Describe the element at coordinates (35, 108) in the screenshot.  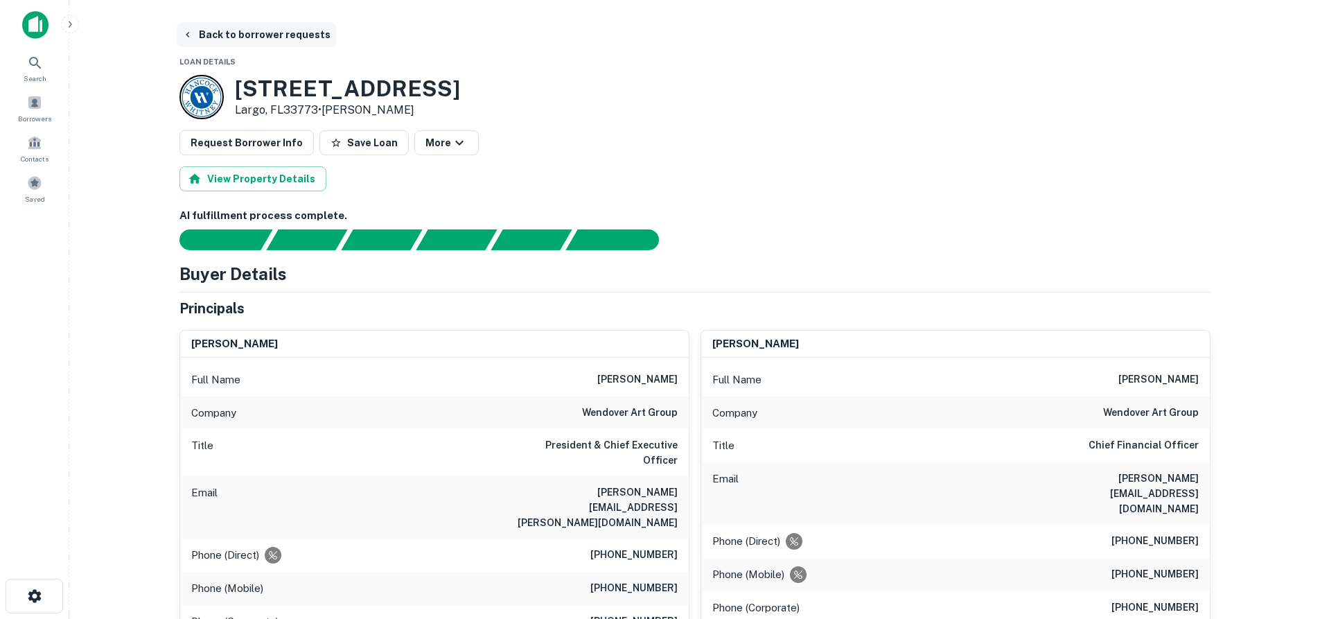
I see `a: Borrowers` at that location.